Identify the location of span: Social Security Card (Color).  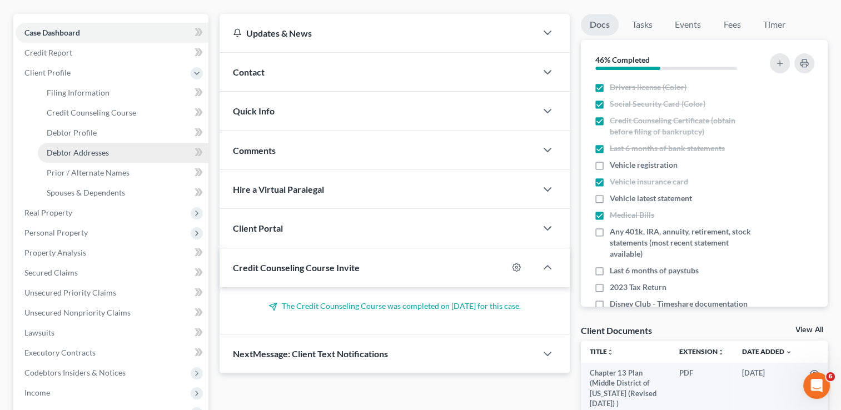
(657, 104).